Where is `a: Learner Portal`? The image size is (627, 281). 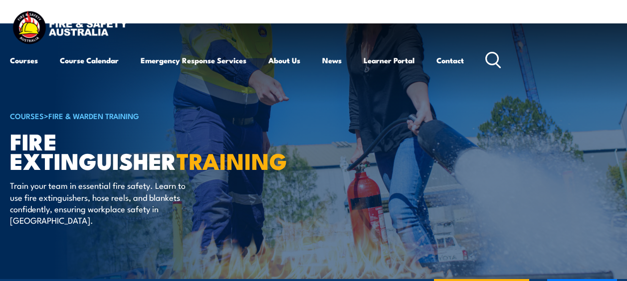
a: Learner Portal is located at coordinates (389, 60).